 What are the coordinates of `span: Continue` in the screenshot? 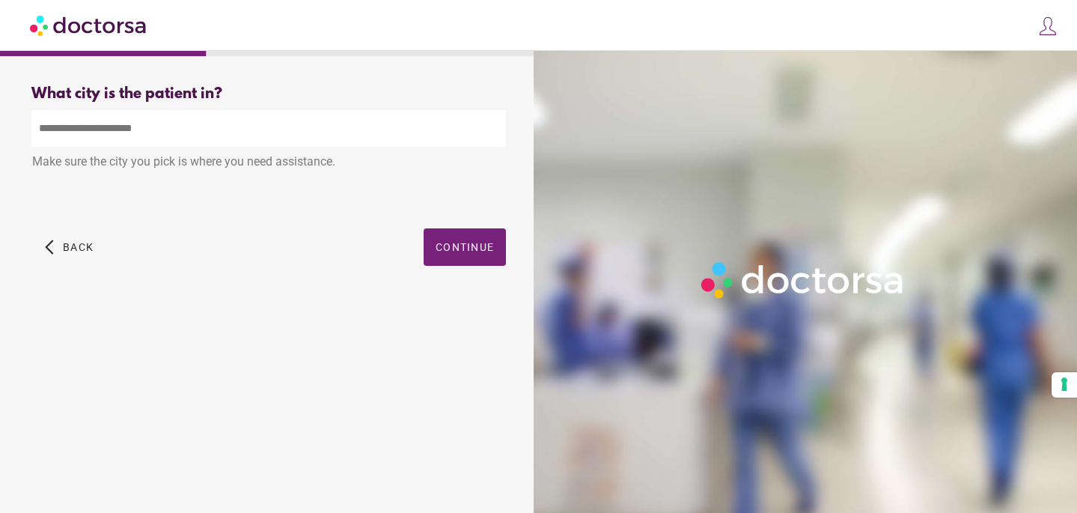 It's located at (465, 247).